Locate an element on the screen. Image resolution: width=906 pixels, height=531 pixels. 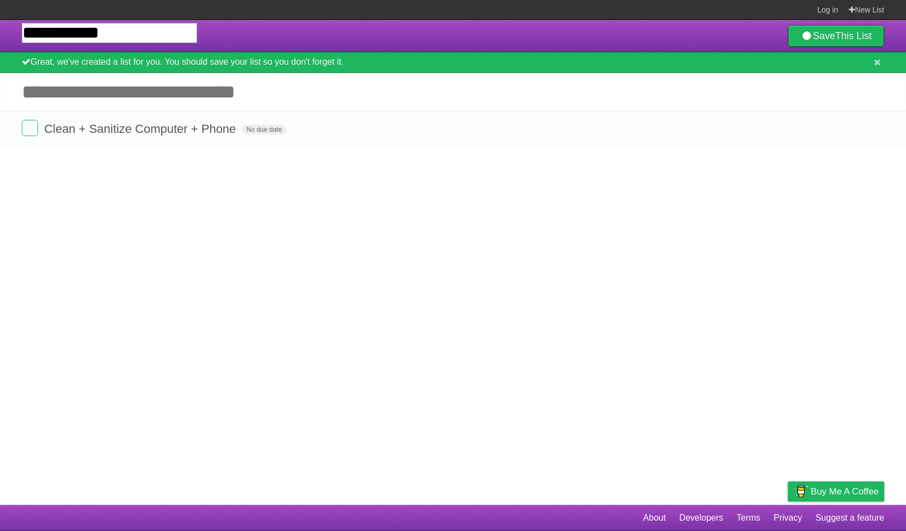
a: Terms is located at coordinates (748, 518).